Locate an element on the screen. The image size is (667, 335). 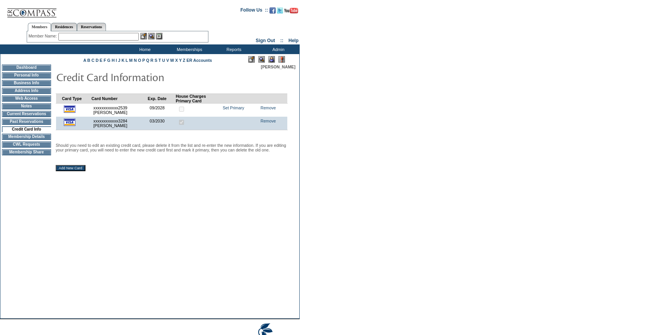
a: A is located at coordinates (85, 60).